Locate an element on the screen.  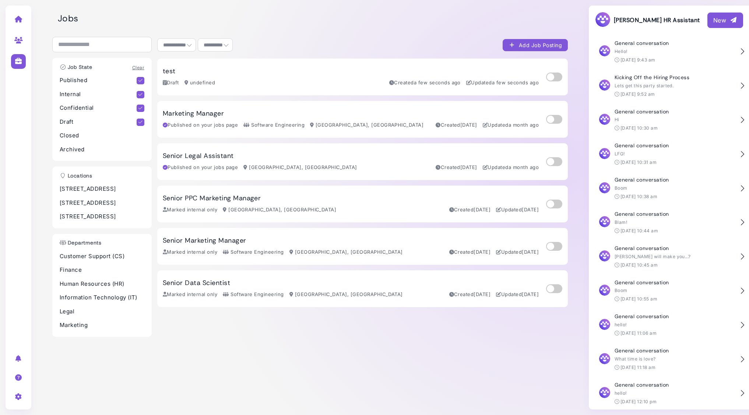
p: Confidential is located at coordinates (98, 108).